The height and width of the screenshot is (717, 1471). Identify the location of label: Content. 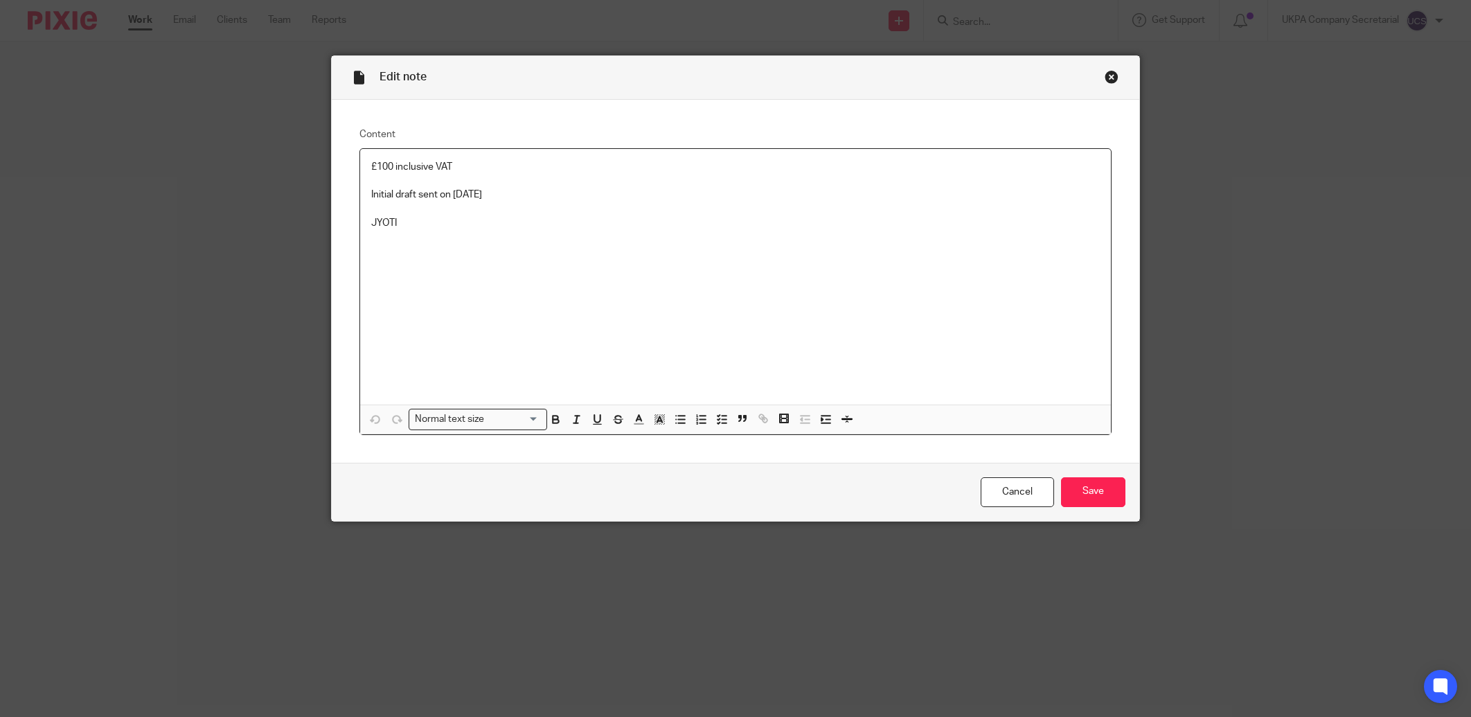
(736, 134).